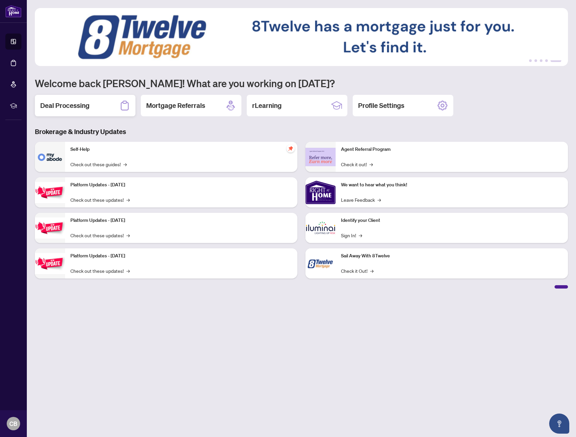  What do you see at coordinates (320, 157) in the screenshot?
I see `img: Agent Referral Program` at bounding box center [320, 157].